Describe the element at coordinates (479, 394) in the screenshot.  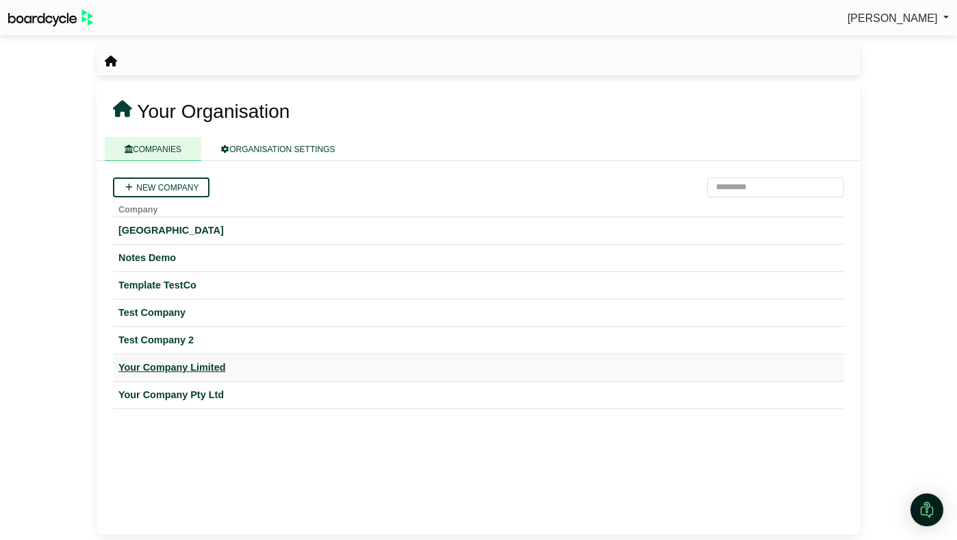
I see `a: Your Company Pty Ltd` at that location.